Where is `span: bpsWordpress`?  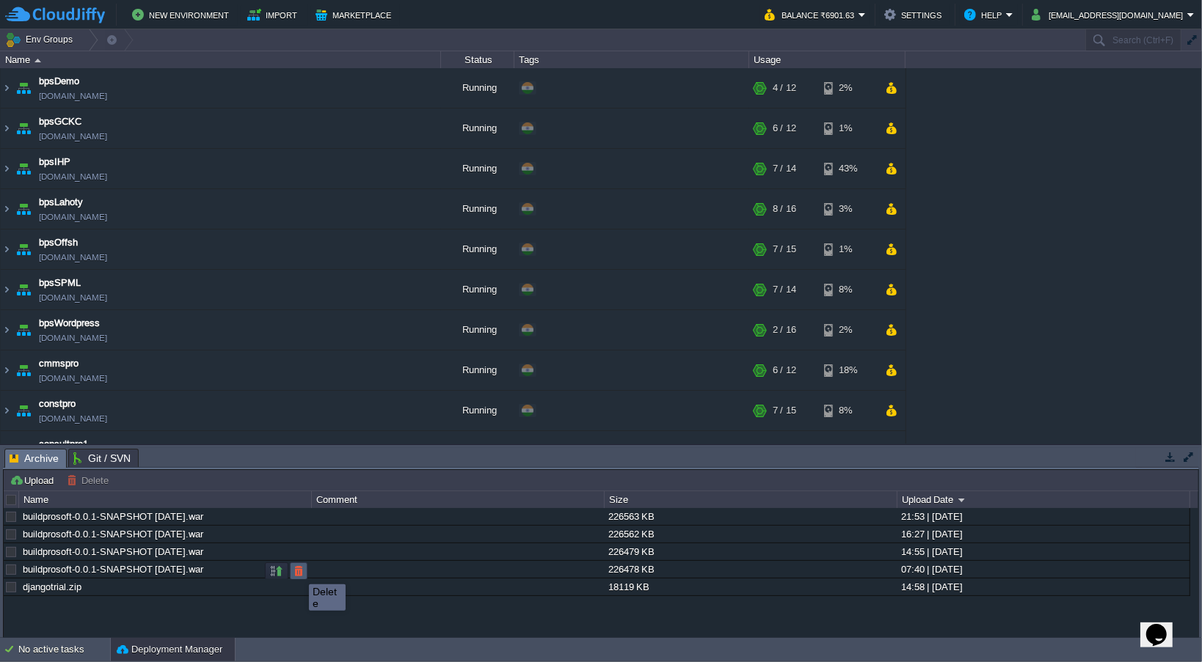
span: bpsWordpress is located at coordinates (69, 323).